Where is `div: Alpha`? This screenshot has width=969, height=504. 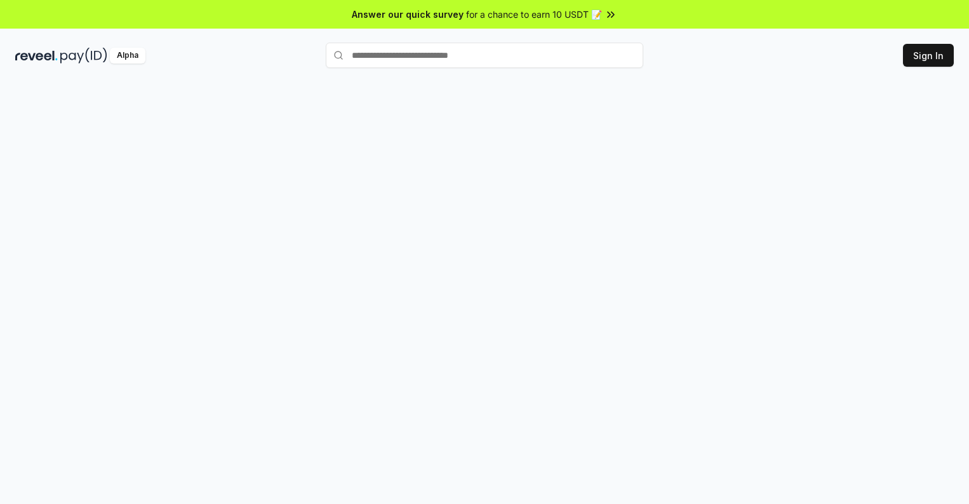 div: Alpha is located at coordinates (128, 55).